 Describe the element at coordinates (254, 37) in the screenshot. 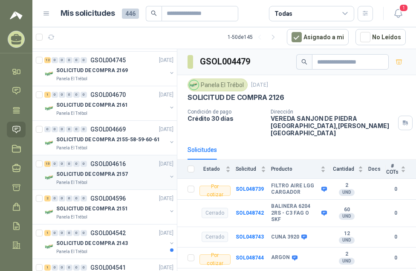

I see `div: 1 - 50 de 145` at that location.